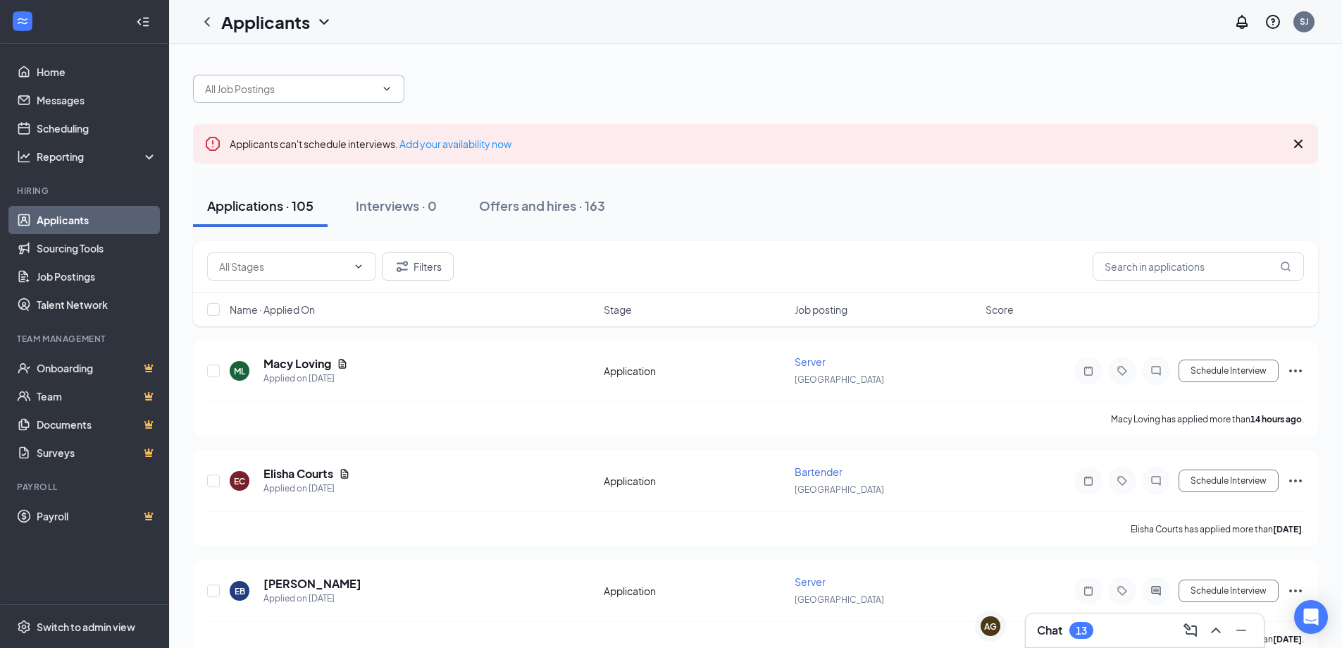  What do you see at coordinates (819, 471) in the screenshot?
I see `span: Bartender` at bounding box center [819, 471].